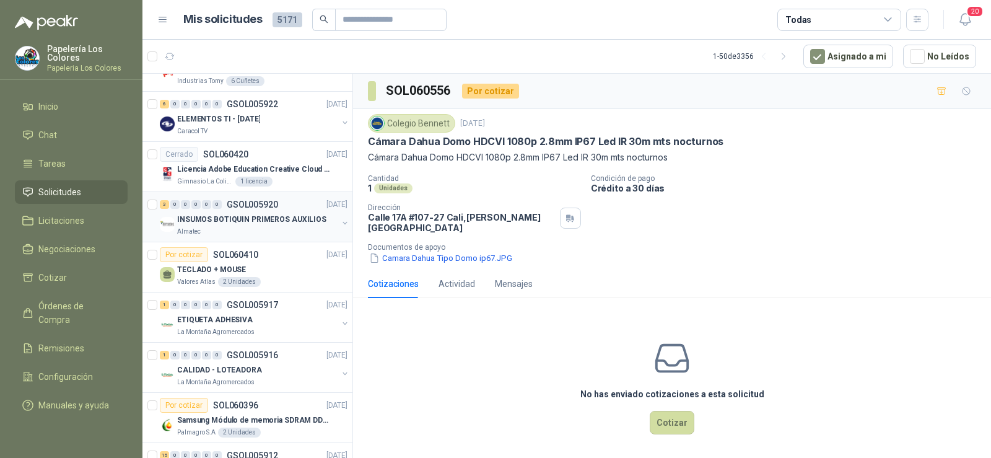 Image resolution: width=991 pixels, height=458 pixels. I want to click on span: Configuración, so click(66, 377).